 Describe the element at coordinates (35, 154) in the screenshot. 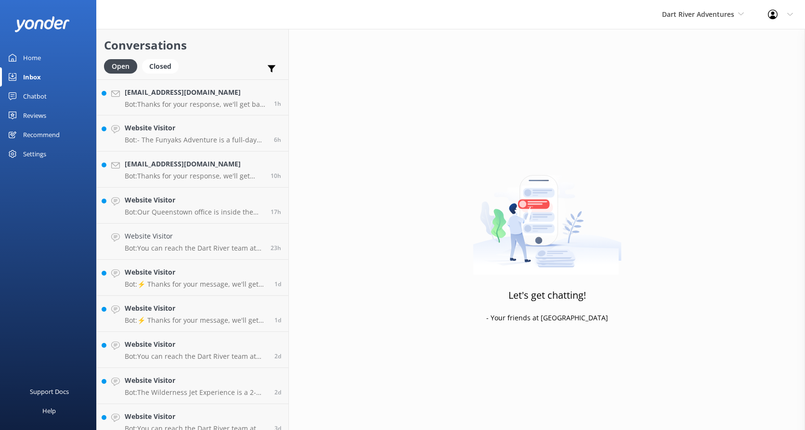

I see `div: Settings` at that location.